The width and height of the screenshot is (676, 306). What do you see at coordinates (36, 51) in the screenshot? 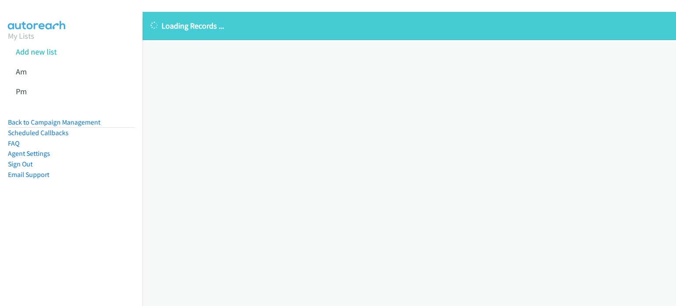
I see `a: Add new list` at bounding box center [36, 51].